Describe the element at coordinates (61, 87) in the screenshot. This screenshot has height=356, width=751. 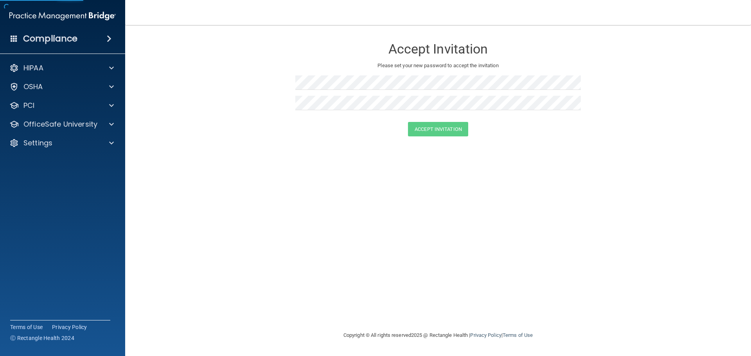
I see `a: OSHA` at that location.